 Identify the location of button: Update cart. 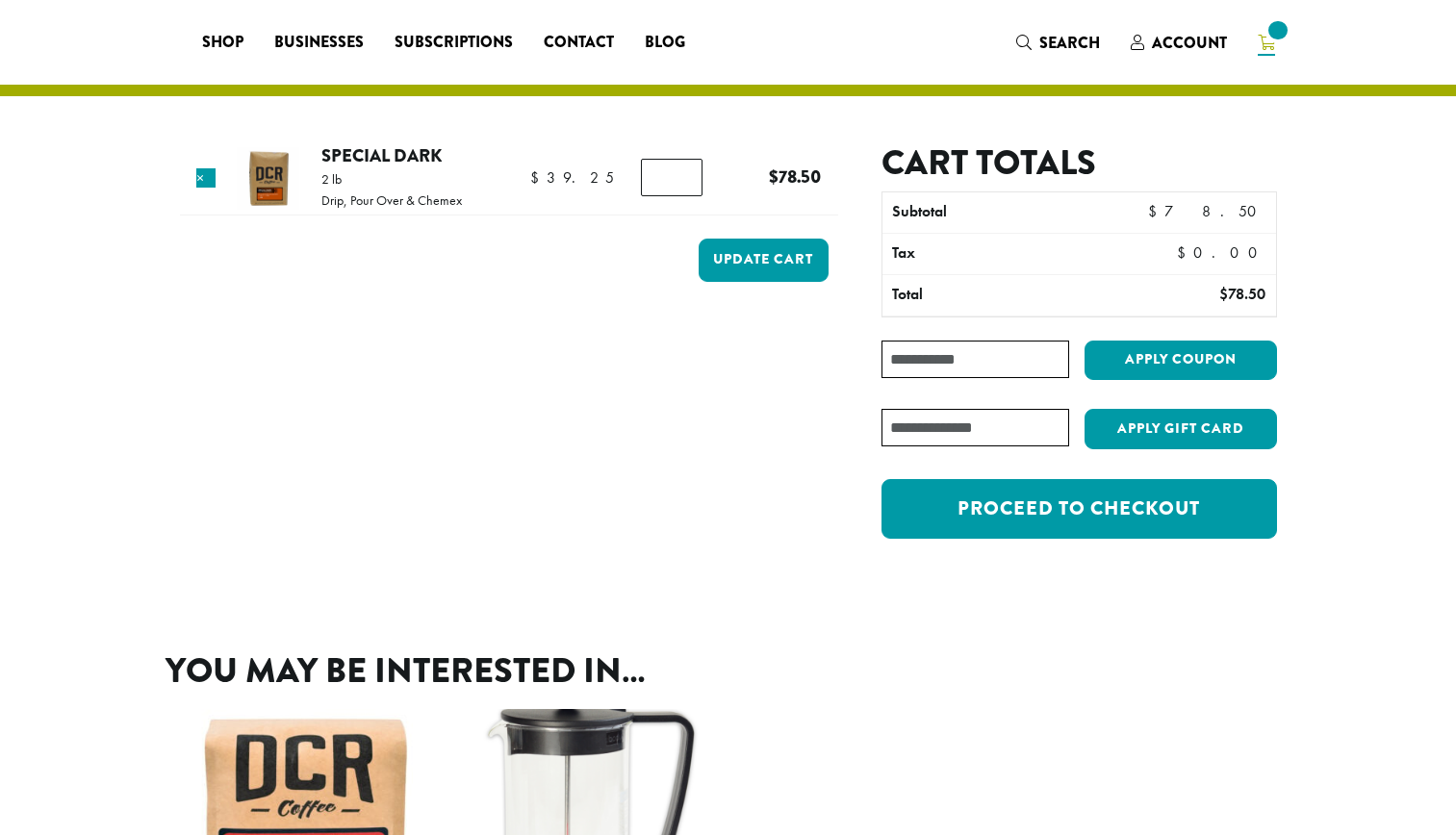
(764, 260).